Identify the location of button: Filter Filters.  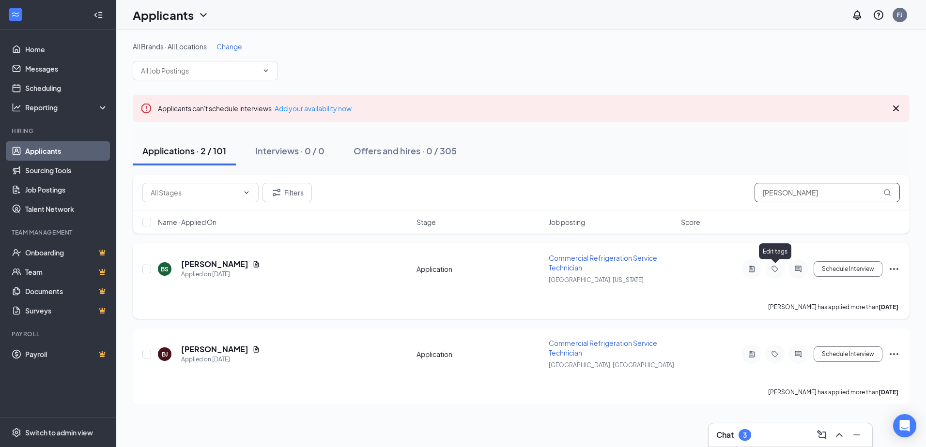
(287, 193).